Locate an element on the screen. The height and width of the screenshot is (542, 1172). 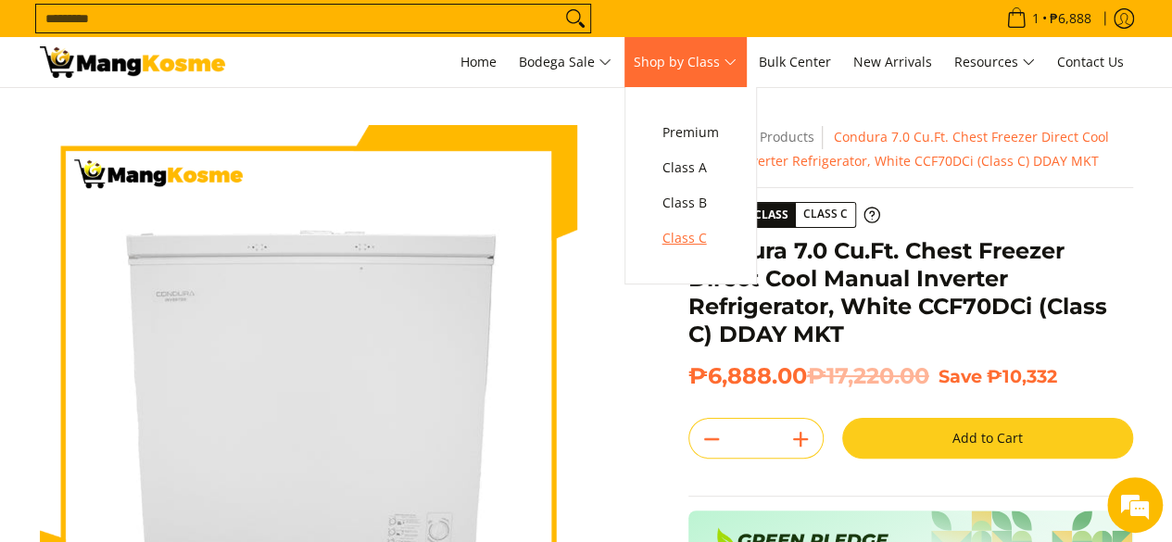
span: Bulk Center is located at coordinates (795, 61).